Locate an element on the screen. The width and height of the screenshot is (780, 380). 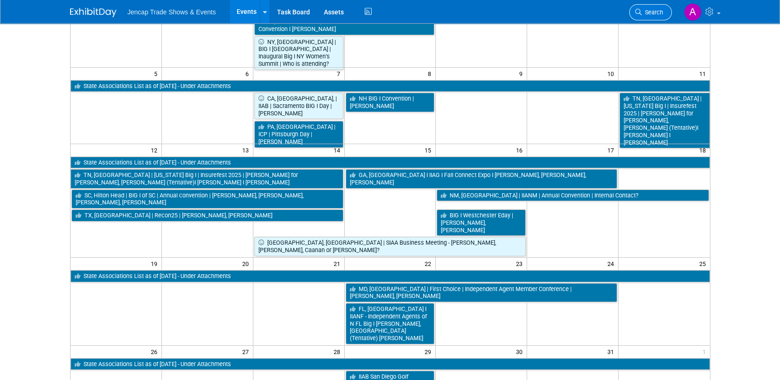
span: 10 is located at coordinates (612, 73).